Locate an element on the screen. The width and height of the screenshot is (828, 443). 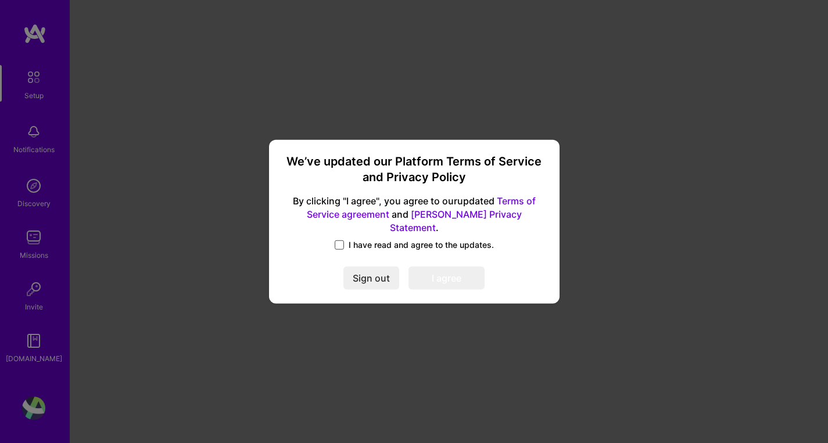
span: By clicking "I agree", you agree to our updated and . is located at coordinates (414, 214).